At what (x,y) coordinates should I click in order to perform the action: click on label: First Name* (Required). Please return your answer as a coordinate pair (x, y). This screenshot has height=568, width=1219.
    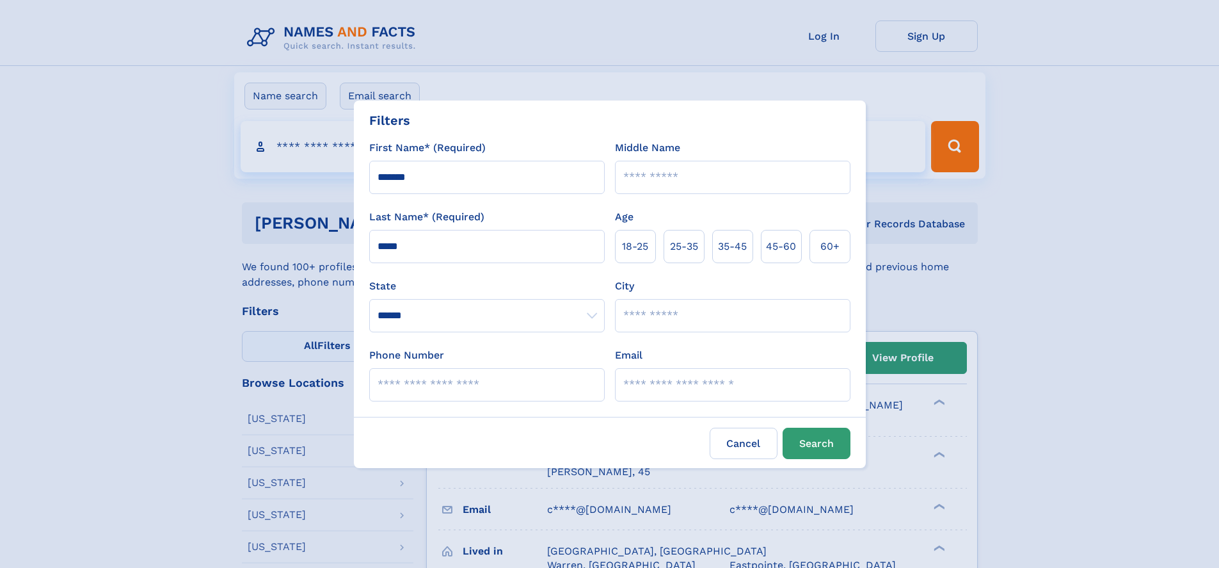
    Looking at the image, I should click on (427, 148).